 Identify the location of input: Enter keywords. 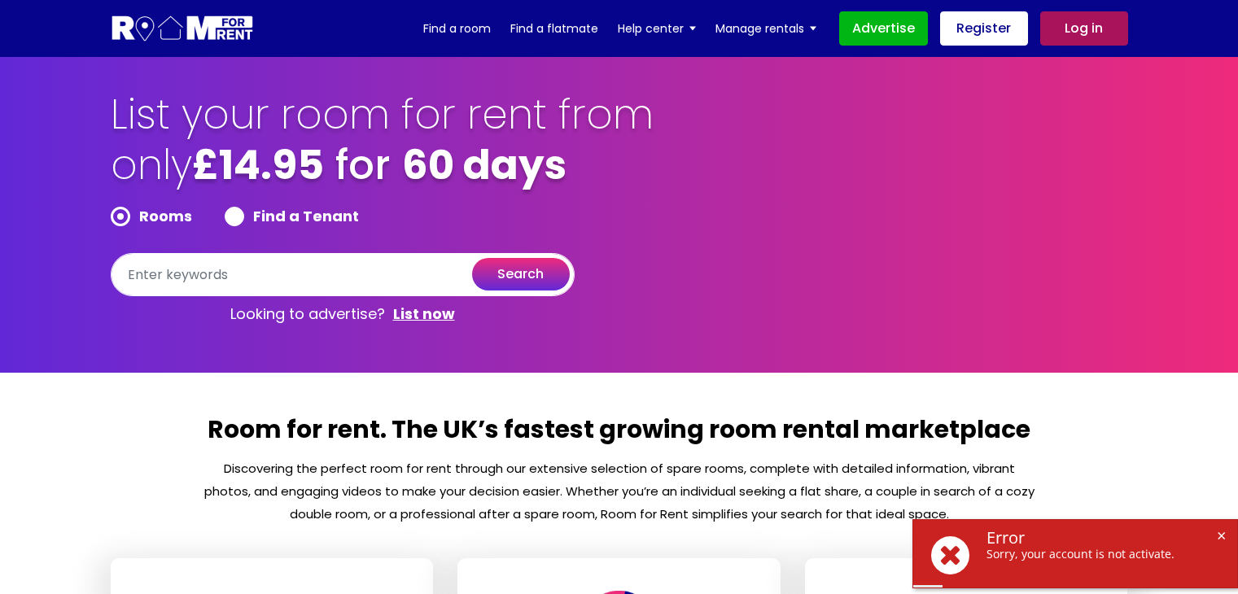
(343, 274).